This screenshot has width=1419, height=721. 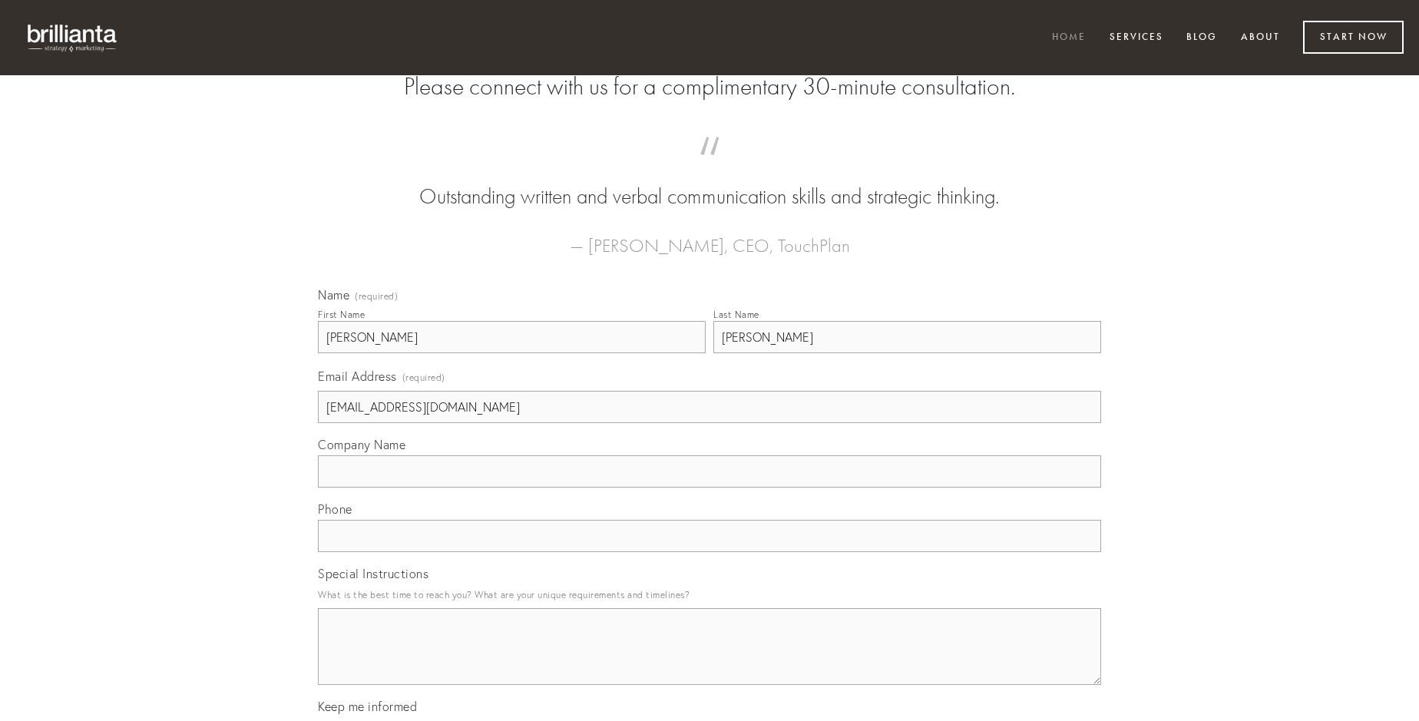 I want to click on h2: Please connect with us for a complimentary 30-minute consultation., so click(x=709, y=87).